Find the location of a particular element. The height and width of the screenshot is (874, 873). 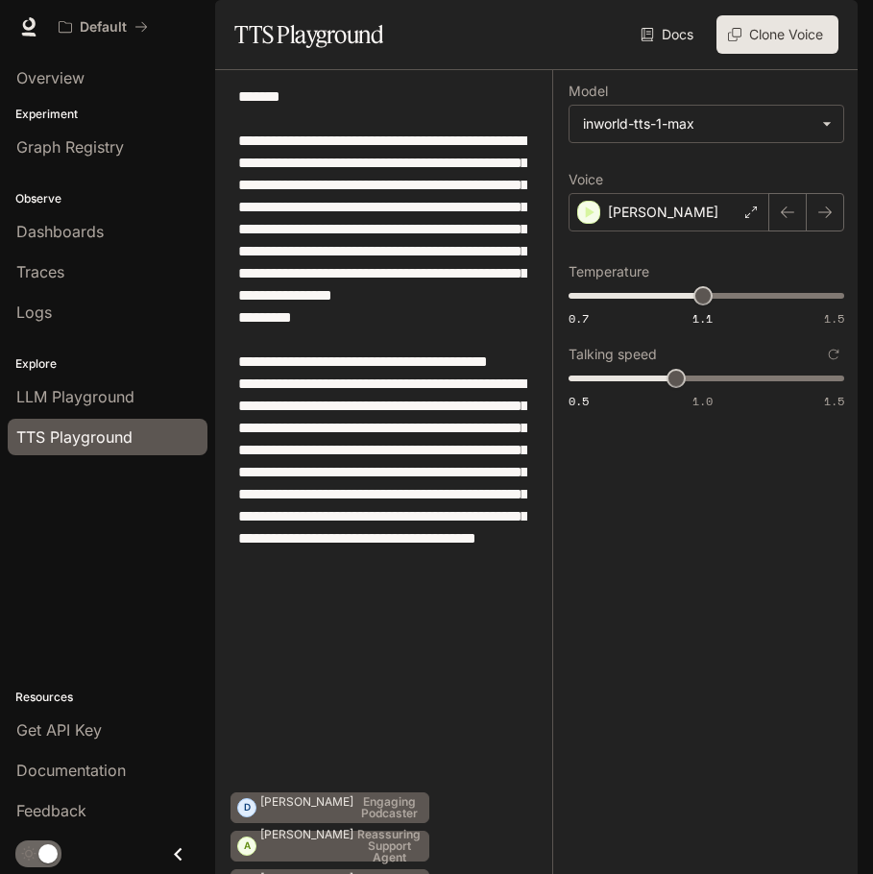

div: A is located at coordinates (247, 846).